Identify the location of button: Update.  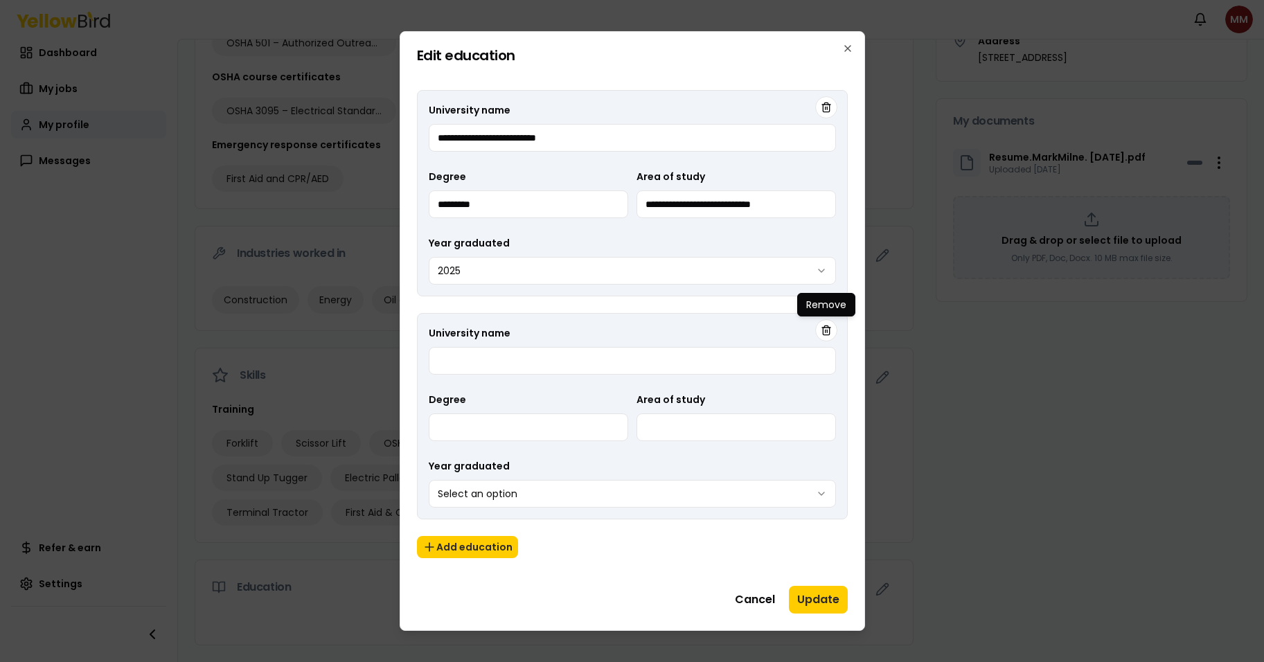
(818, 600).